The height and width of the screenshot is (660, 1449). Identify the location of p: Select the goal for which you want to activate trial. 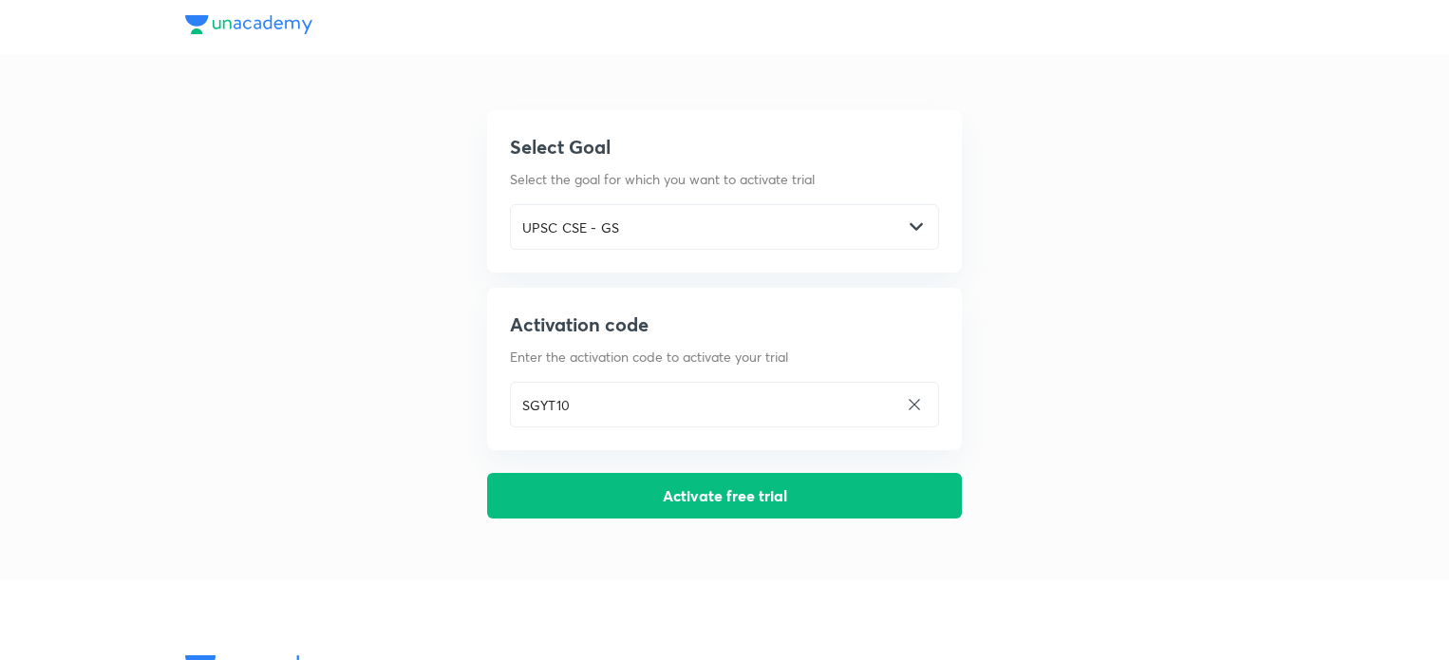
(725, 179).